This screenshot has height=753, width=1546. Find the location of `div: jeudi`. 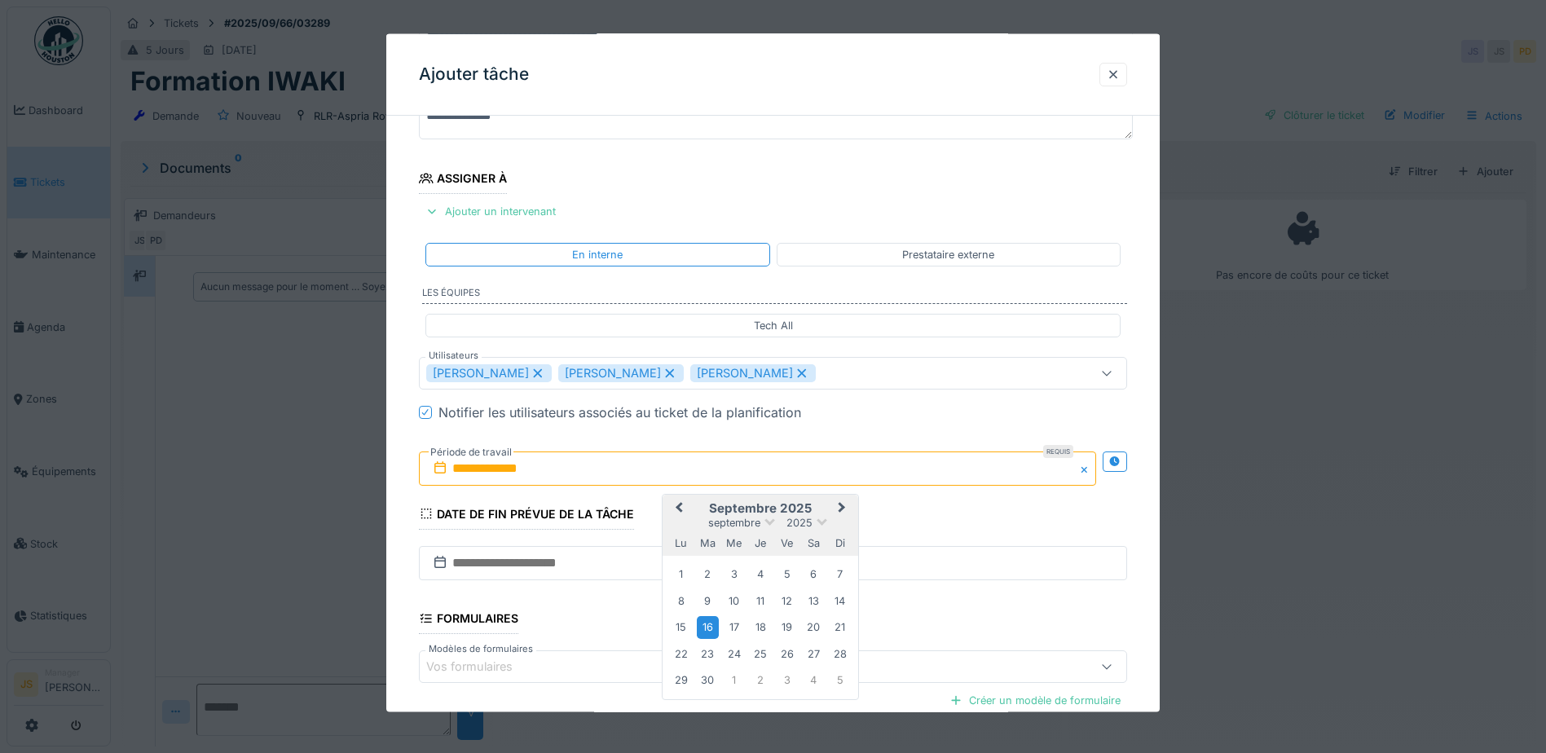

div: jeudi is located at coordinates (761, 542).